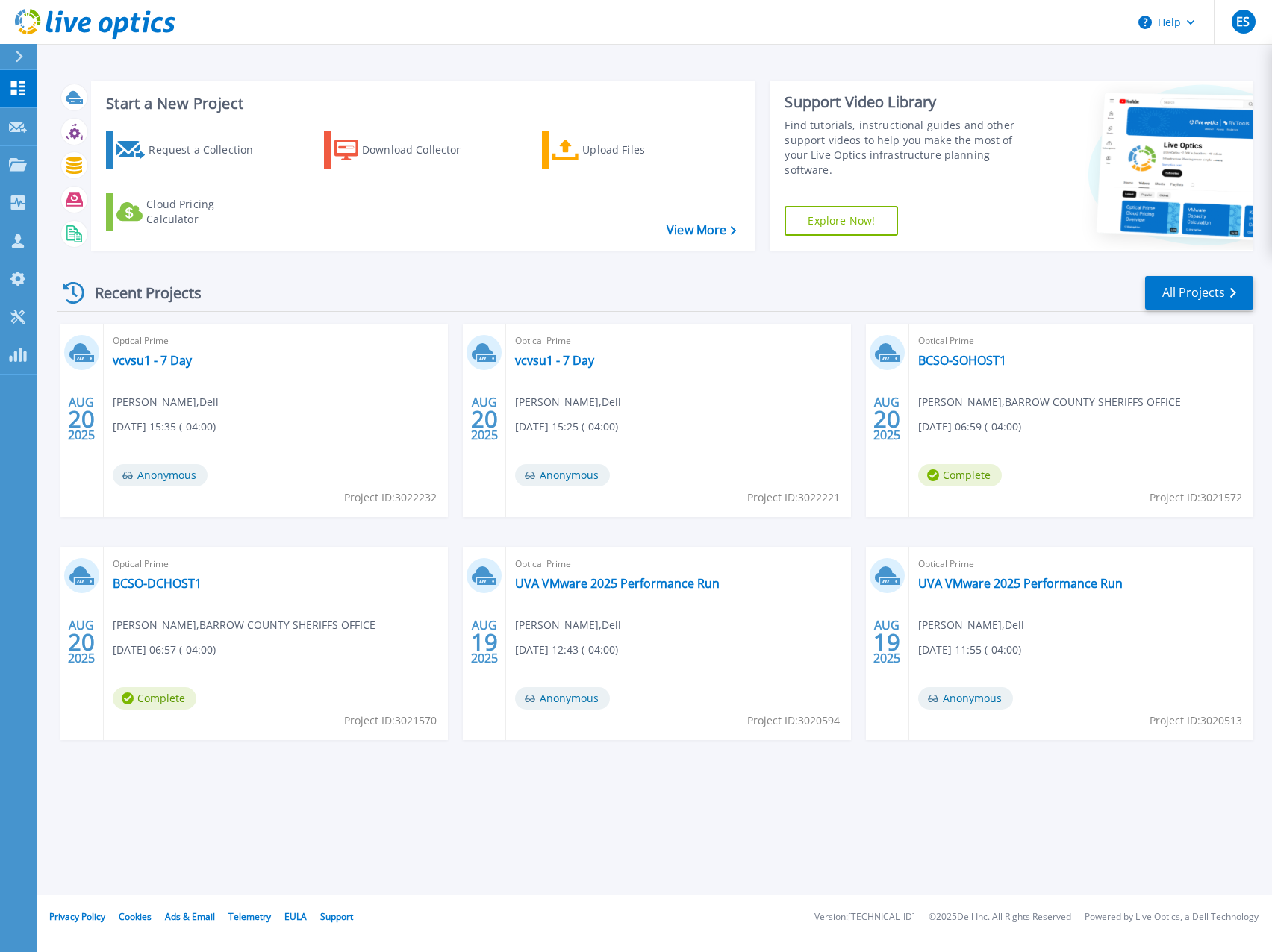 Image resolution: width=1272 pixels, height=952 pixels. What do you see at coordinates (794, 498) in the screenshot?
I see `span: Project ID: 3022221` at bounding box center [794, 498].